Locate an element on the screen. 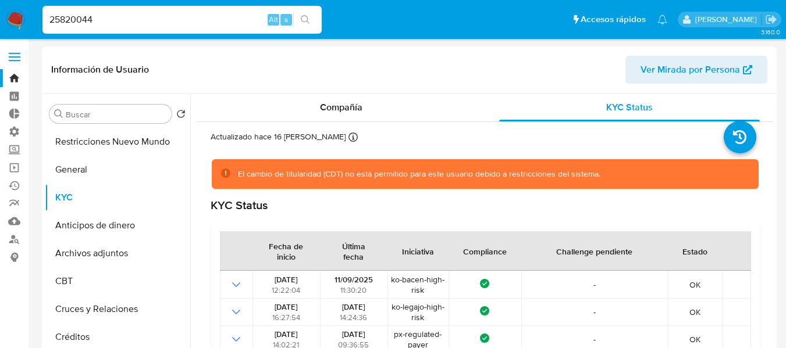  a: Salir is located at coordinates (771, 19).